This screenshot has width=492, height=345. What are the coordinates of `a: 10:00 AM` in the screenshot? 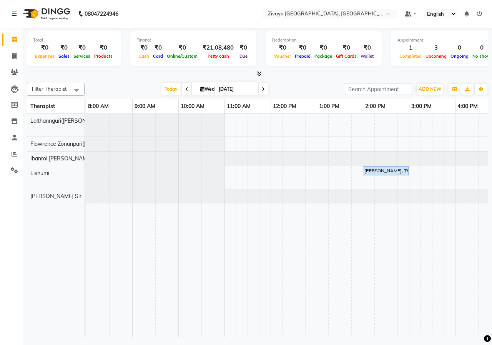 It's located at (193, 106).